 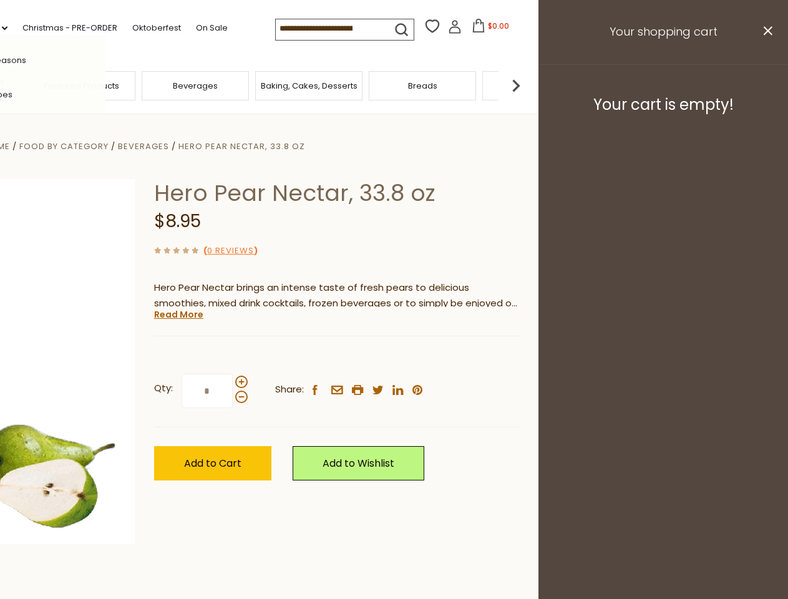 What do you see at coordinates (64, 146) in the screenshot?
I see `a: Food By Category` at bounding box center [64, 146].